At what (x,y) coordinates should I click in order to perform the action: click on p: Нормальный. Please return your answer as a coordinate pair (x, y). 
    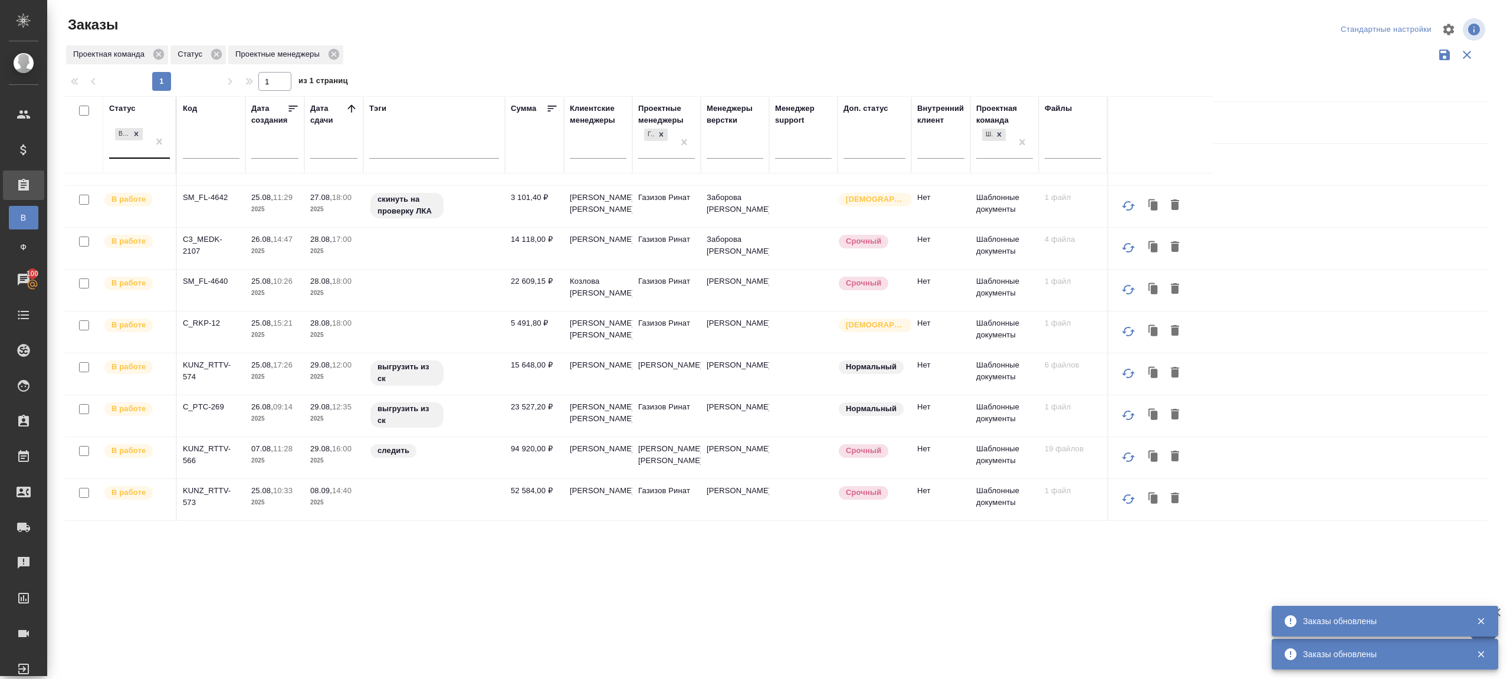
    Looking at the image, I should click on (871, 367).